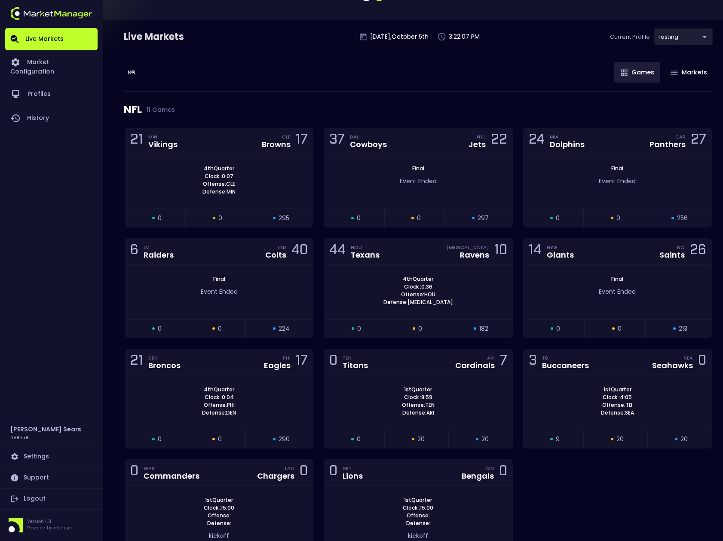  Describe the element at coordinates (300, 251) in the screenshot. I see `div: 40` at that location.